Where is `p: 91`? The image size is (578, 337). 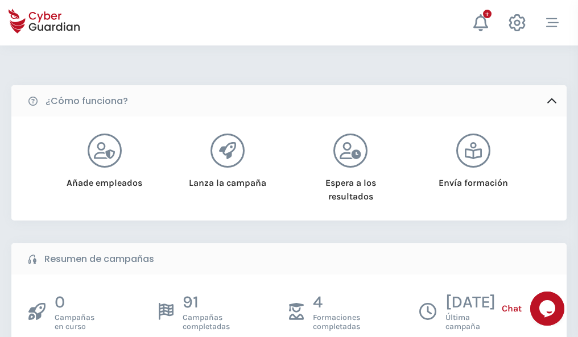 p: 91 is located at coordinates (206, 303).